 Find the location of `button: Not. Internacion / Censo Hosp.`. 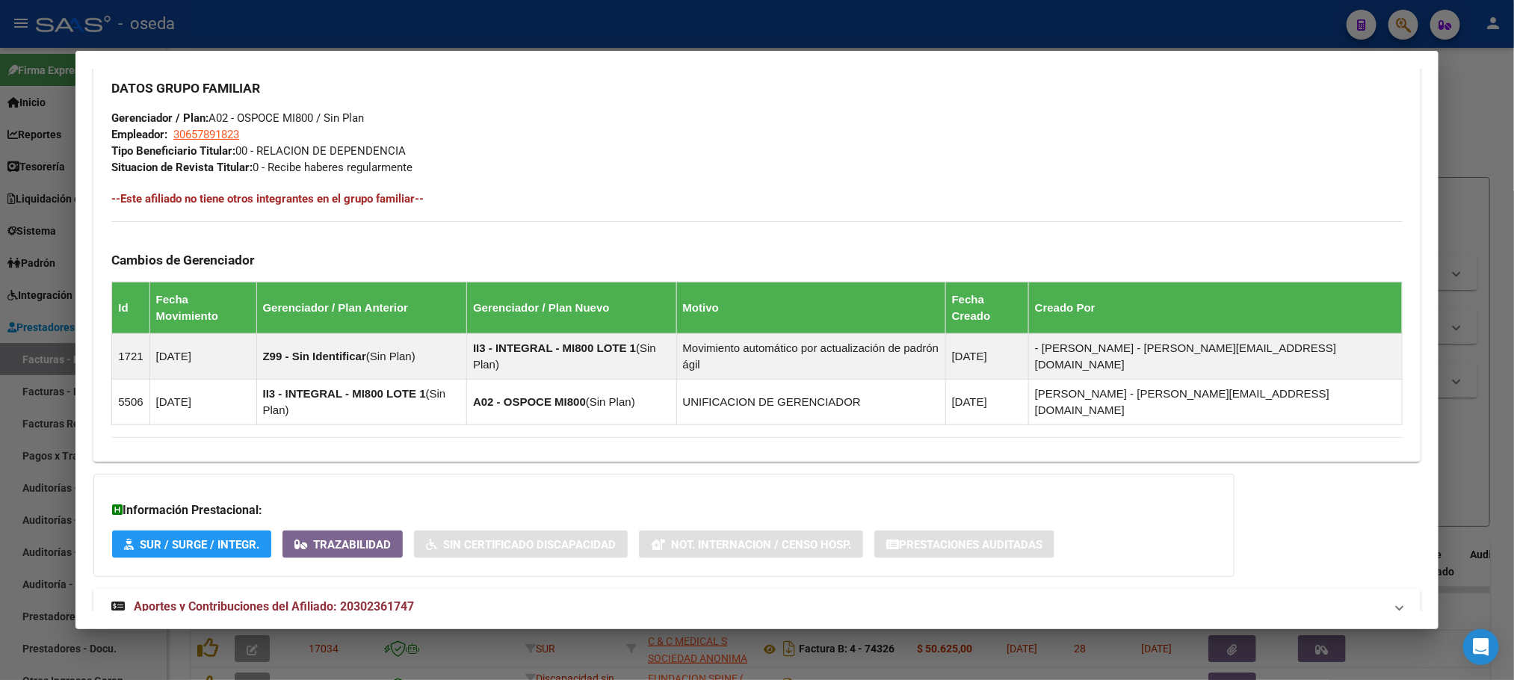

button: Not. Internacion / Censo Hosp. is located at coordinates (751, 544).